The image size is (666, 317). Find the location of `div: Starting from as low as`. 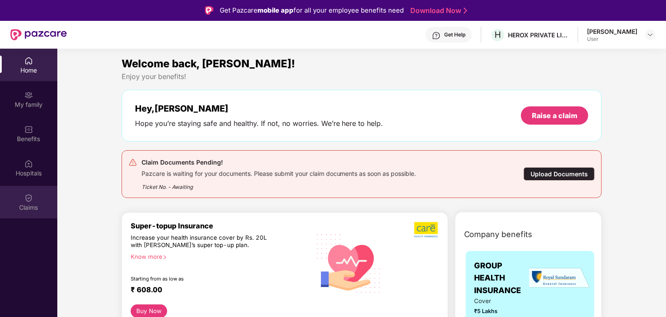

div: Starting from as low as is located at coordinates (202, 279).